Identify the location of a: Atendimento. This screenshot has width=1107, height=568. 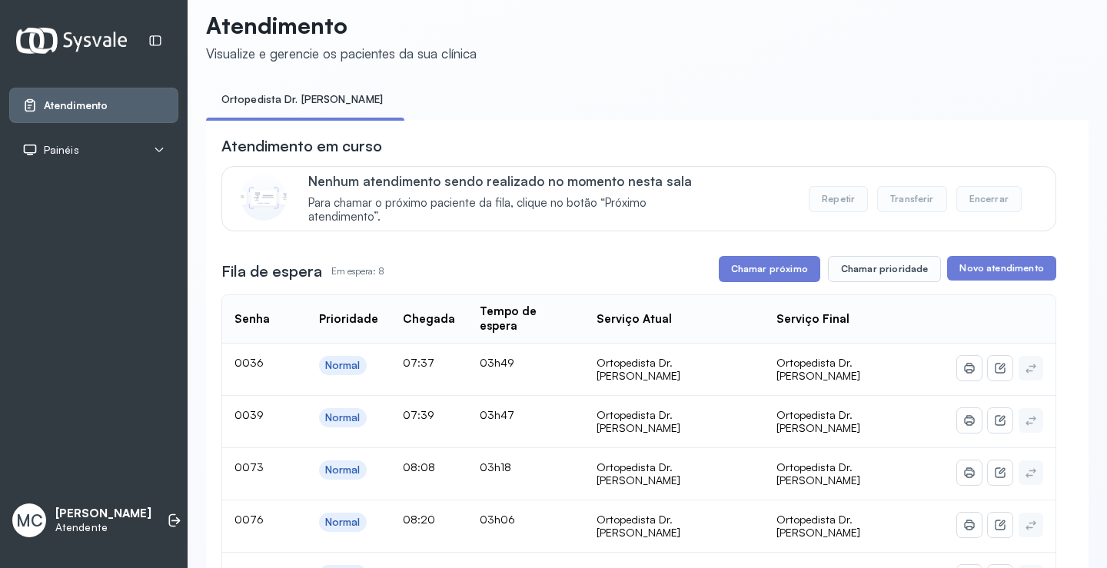
(94, 105).